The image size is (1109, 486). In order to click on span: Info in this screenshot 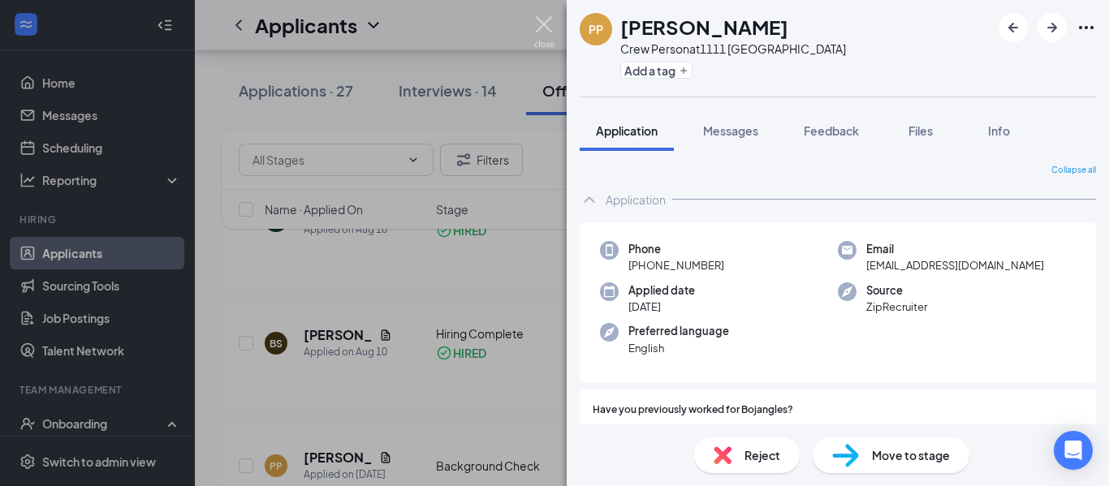, I will do `click(999, 131)`.